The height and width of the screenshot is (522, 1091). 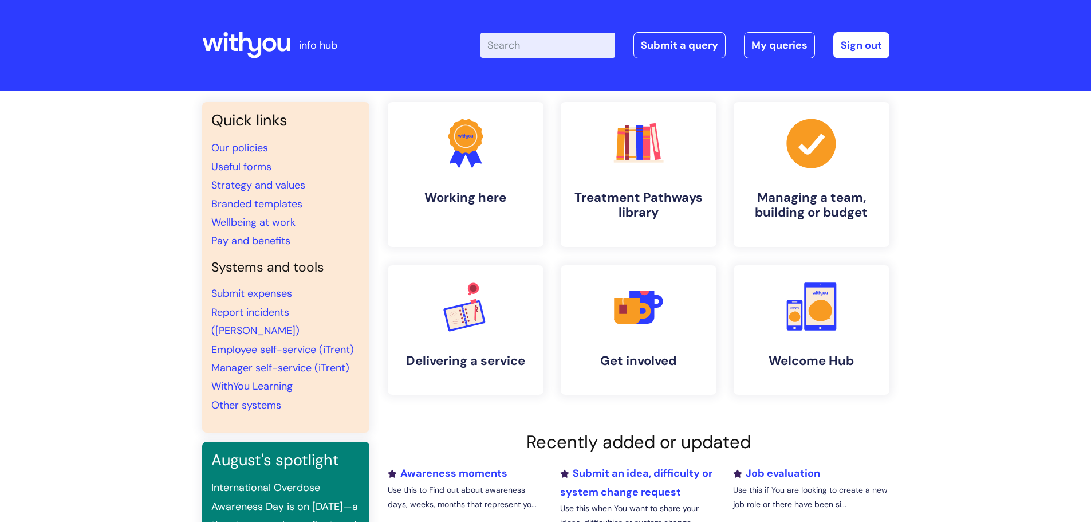 I want to click on a: Sign out, so click(x=862, y=45).